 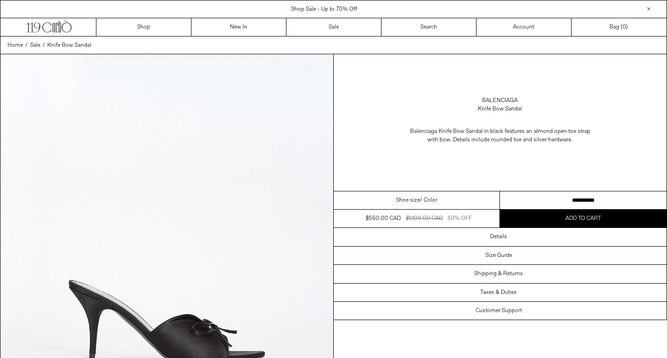 I want to click on span: Sale, so click(x=35, y=45).